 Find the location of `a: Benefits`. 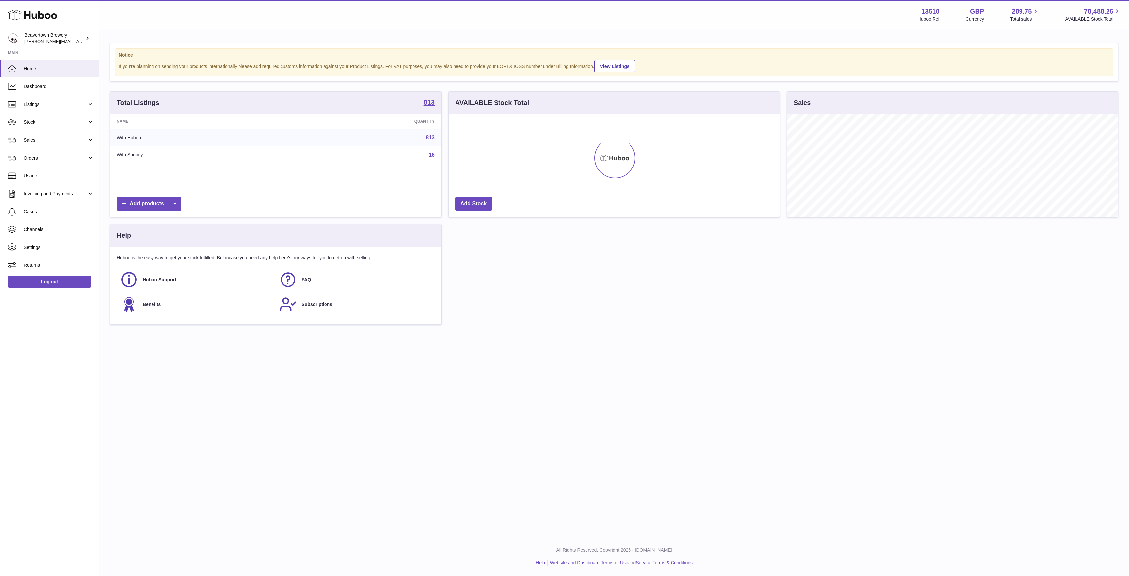

a: Benefits is located at coordinates (196, 304).